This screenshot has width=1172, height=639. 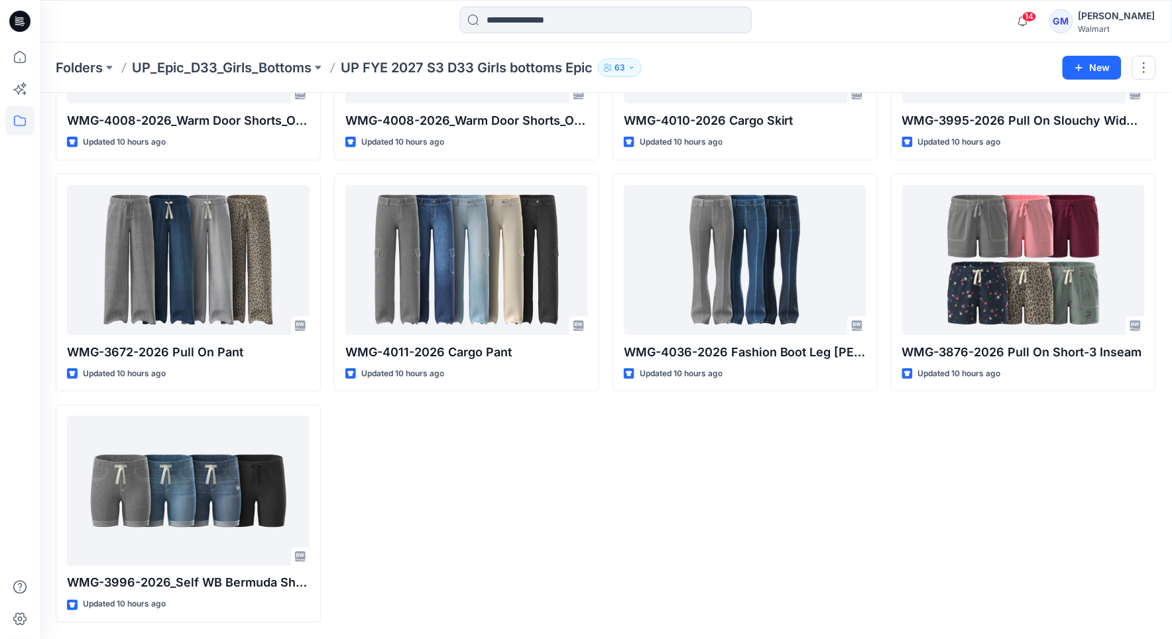 What do you see at coordinates (467, 121) in the screenshot?
I see `p: WMG-4008-2026_Warm Door Shorts_Opt2` at bounding box center [467, 121].